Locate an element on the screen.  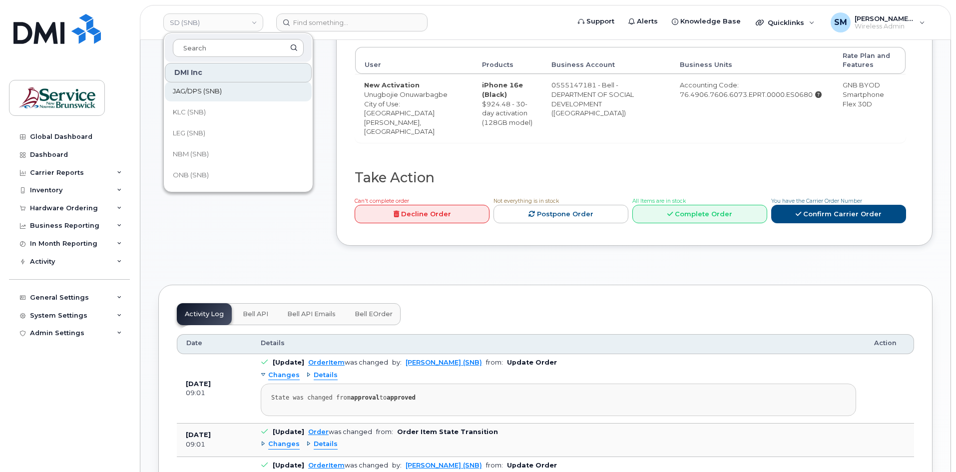
span: Support is located at coordinates (600, 21).